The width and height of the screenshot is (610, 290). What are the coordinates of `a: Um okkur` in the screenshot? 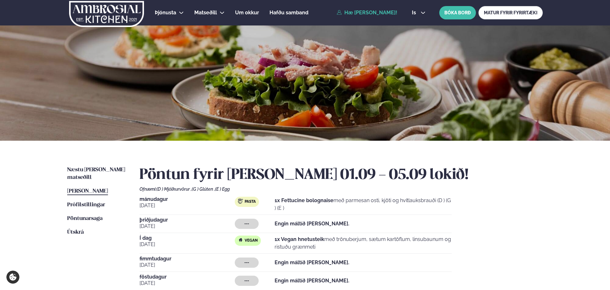 It's located at (247, 13).